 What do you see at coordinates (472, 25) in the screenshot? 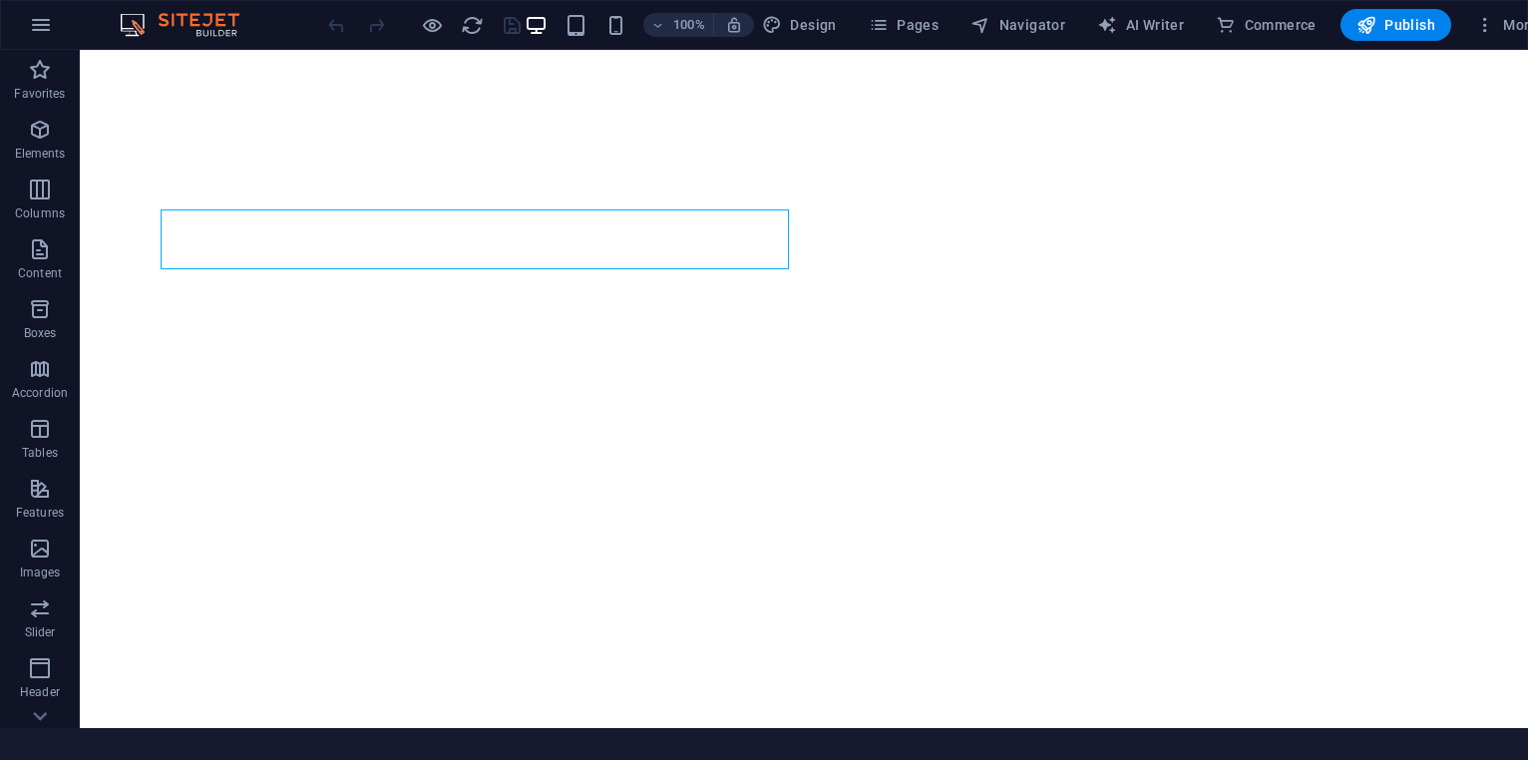
I see `button: reload` at bounding box center [472, 25].